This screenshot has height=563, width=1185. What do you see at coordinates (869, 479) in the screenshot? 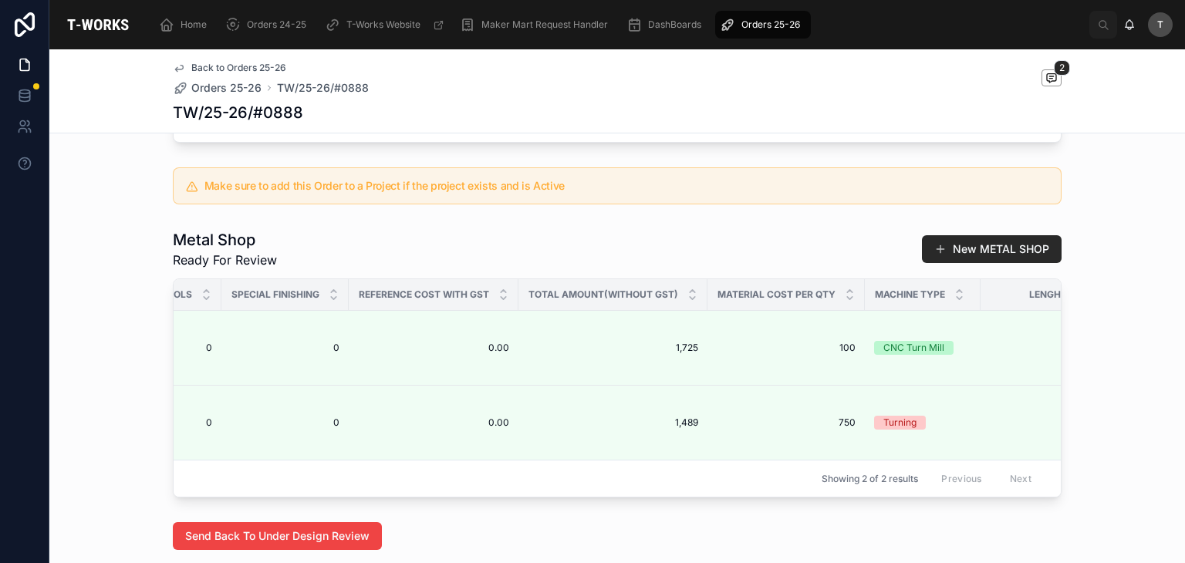
I see `span: Showing 2 of 2 results` at bounding box center [869, 479].